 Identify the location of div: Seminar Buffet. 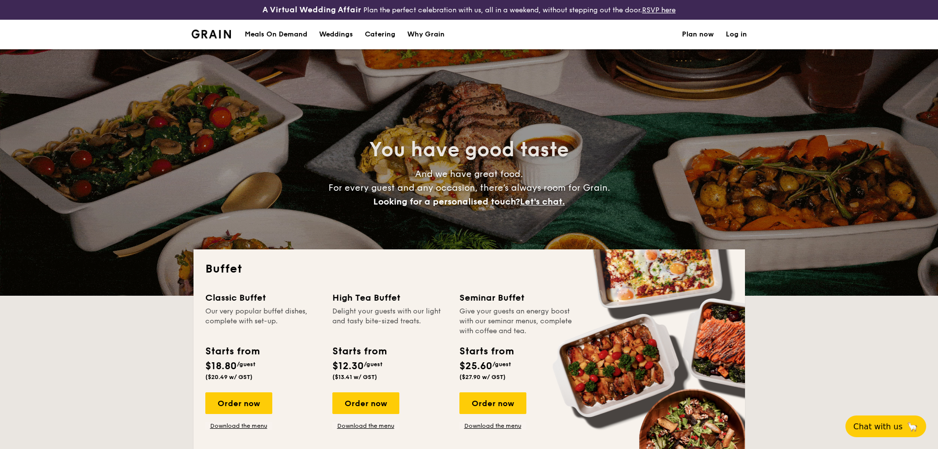
(517, 297).